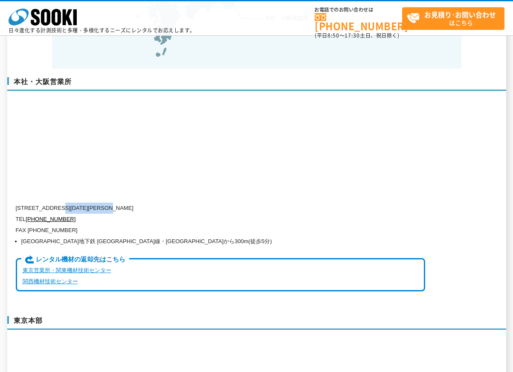 This screenshot has height=372, width=513. What do you see at coordinates (220, 219) in the screenshot?
I see `p: TEL` at bounding box center [220, 219].